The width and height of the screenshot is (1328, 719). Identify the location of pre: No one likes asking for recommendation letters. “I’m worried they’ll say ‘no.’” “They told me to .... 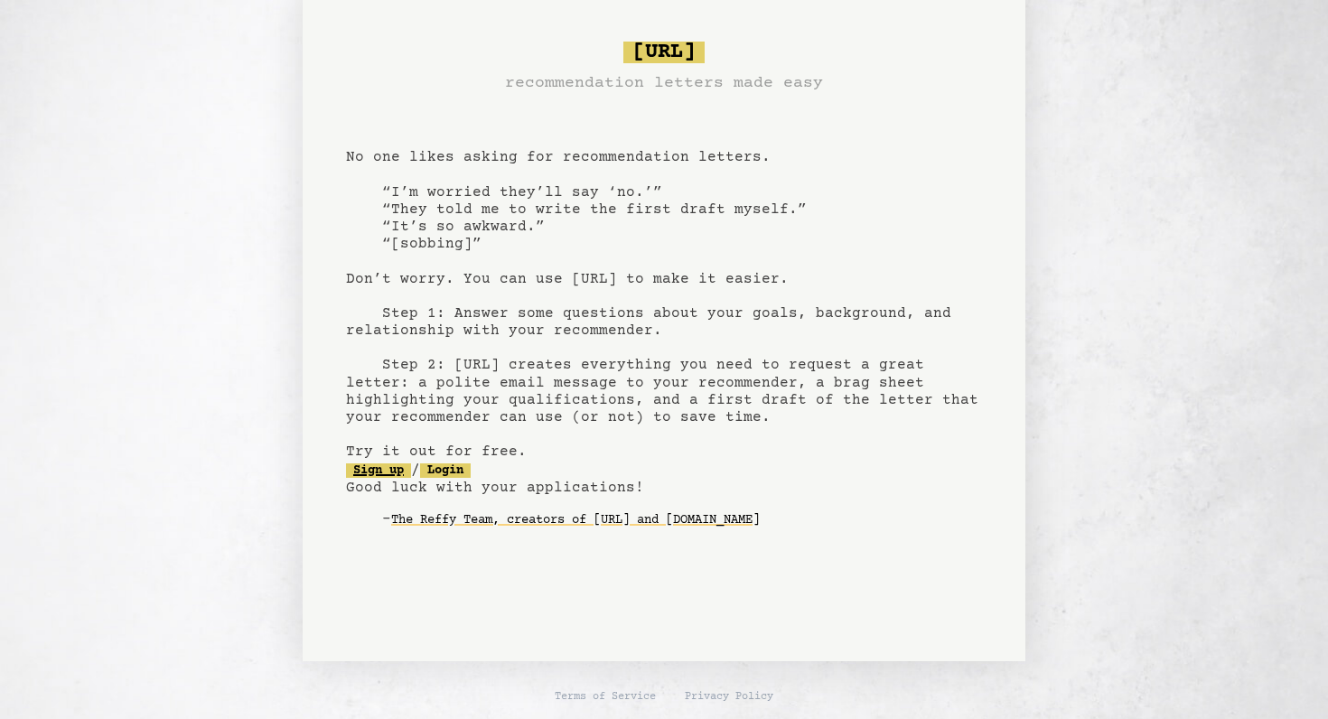
(664, 299).